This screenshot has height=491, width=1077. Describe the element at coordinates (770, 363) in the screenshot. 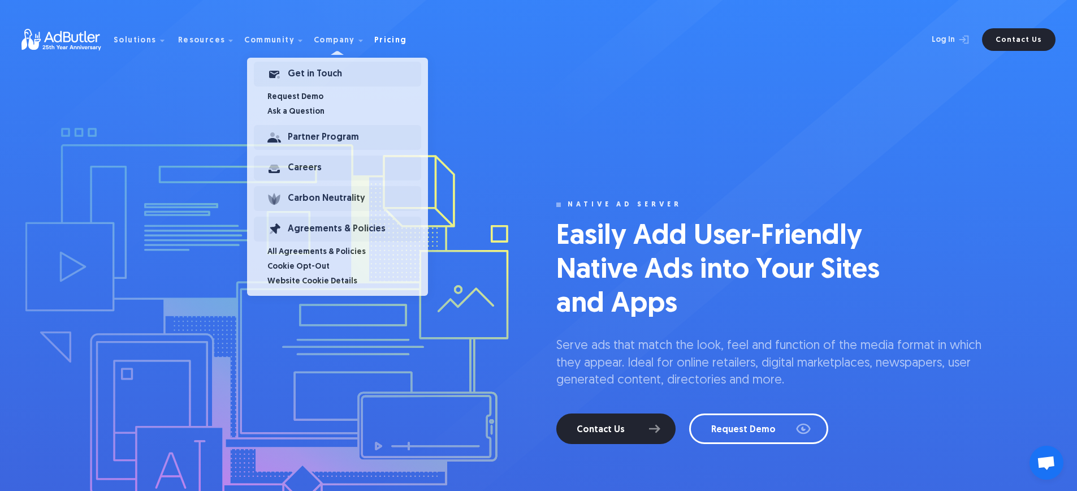

I see `p: Serve ads that match the look, feel and function of the media format in which they appear. Ideal ...` at that location.